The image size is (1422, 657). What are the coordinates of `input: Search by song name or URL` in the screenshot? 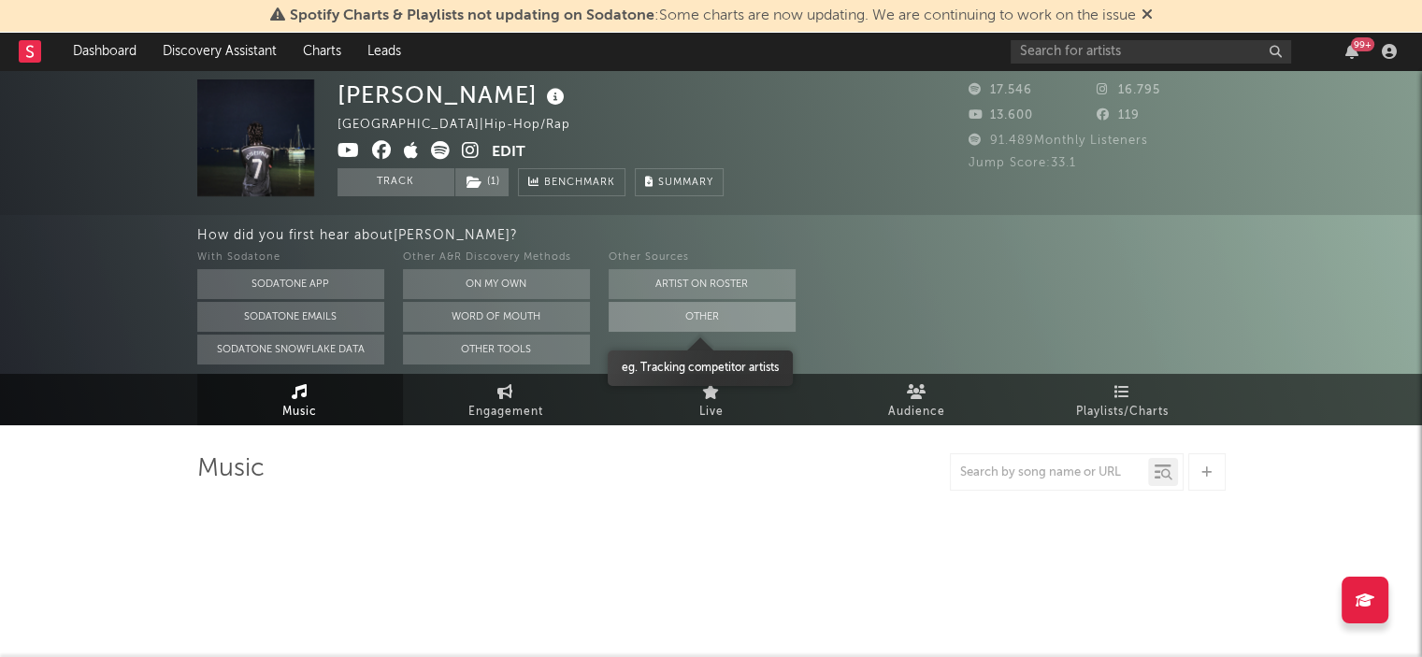 It's located at (1049, 473).